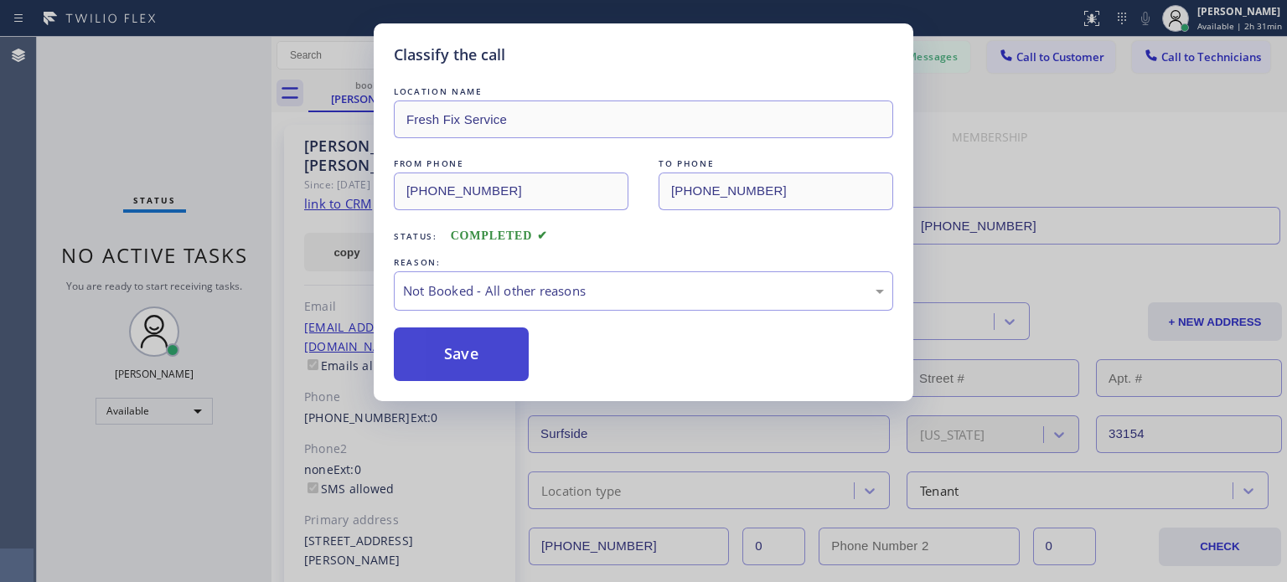  I want to click on div: FROM PHONE, so click(511, 163).